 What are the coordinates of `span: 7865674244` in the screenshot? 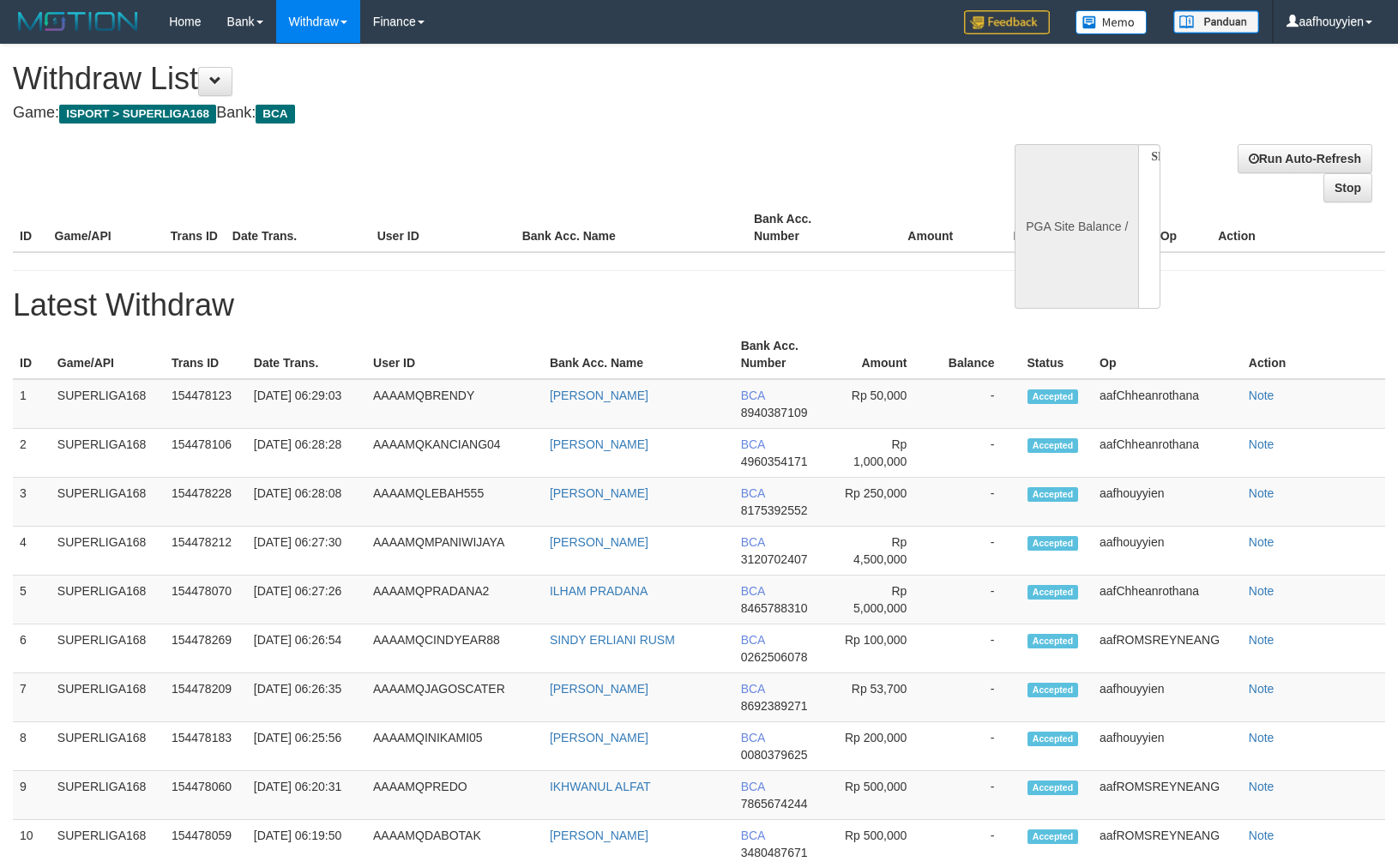 It's located at (774, 804).